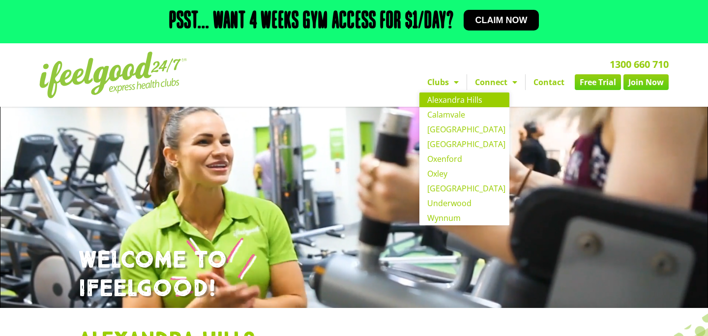  Describe the element at coordinates (443, 82) in the screenshot. I see `a: Clubs` at that location.